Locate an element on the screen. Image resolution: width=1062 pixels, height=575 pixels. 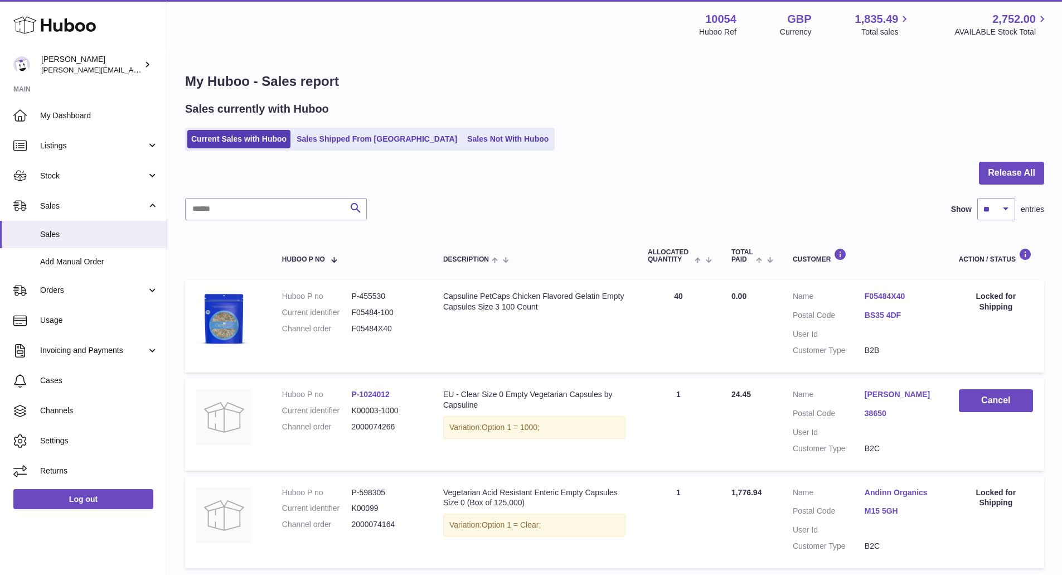
span: Description is located at coordinates (466, 259).